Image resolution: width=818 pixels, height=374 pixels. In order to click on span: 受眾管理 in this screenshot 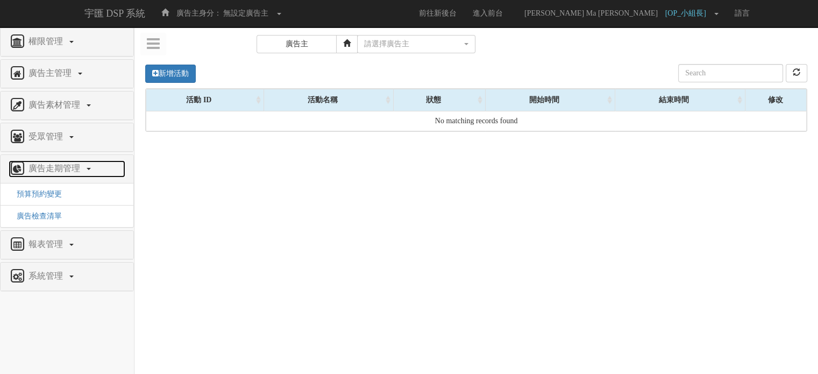, I will do `click(47, 136)`.